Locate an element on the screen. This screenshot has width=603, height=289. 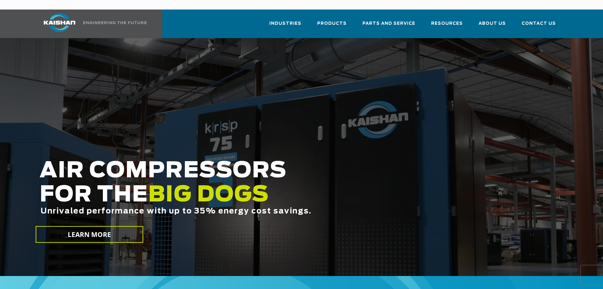
a: Contact Us is located at coordinates (539, 26).